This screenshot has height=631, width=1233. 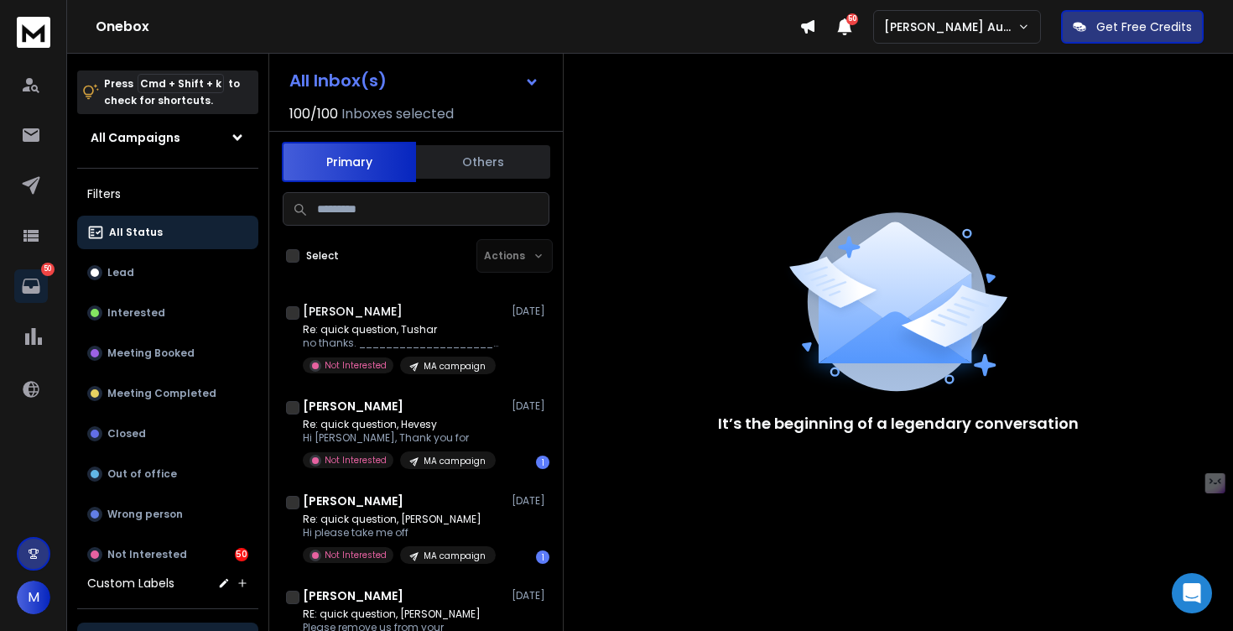 I want to click on h1: All Inbox(s), so click(x=338, y=81).